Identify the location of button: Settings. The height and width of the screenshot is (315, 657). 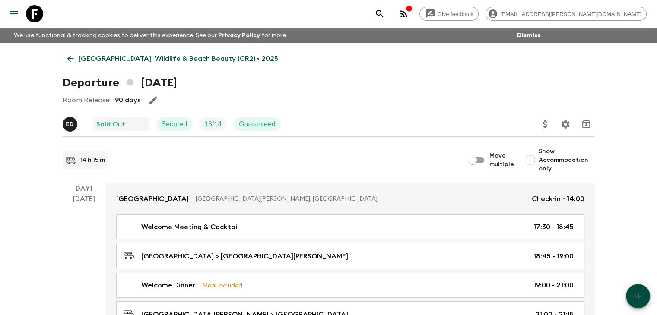
(565, 124).